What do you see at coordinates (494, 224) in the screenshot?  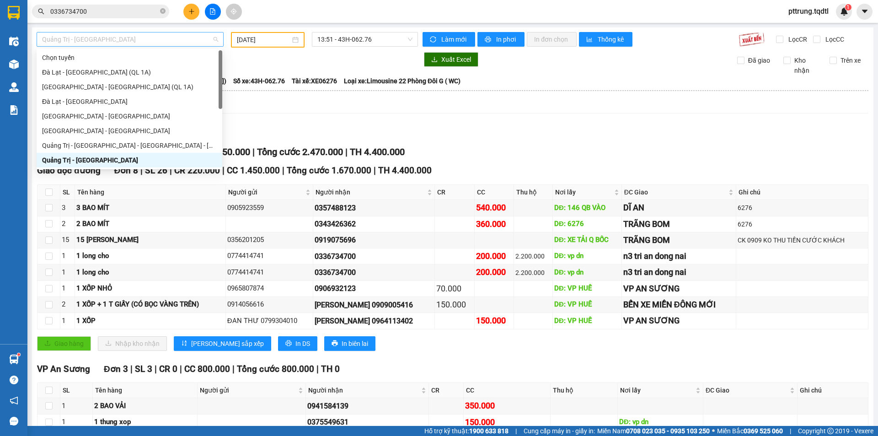 I see `div: 360.000` at bounding box center [494, 224].